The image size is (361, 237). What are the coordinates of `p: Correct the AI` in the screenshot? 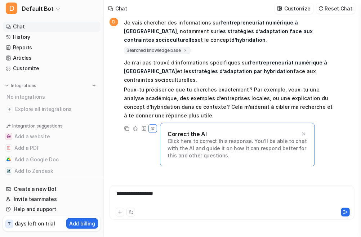 It's located at (187, 134).